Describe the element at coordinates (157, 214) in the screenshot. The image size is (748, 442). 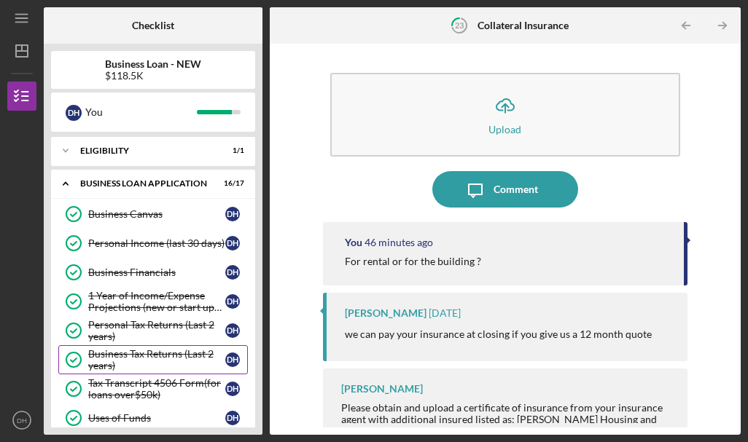
I see `div: Business Canvas` at that location.